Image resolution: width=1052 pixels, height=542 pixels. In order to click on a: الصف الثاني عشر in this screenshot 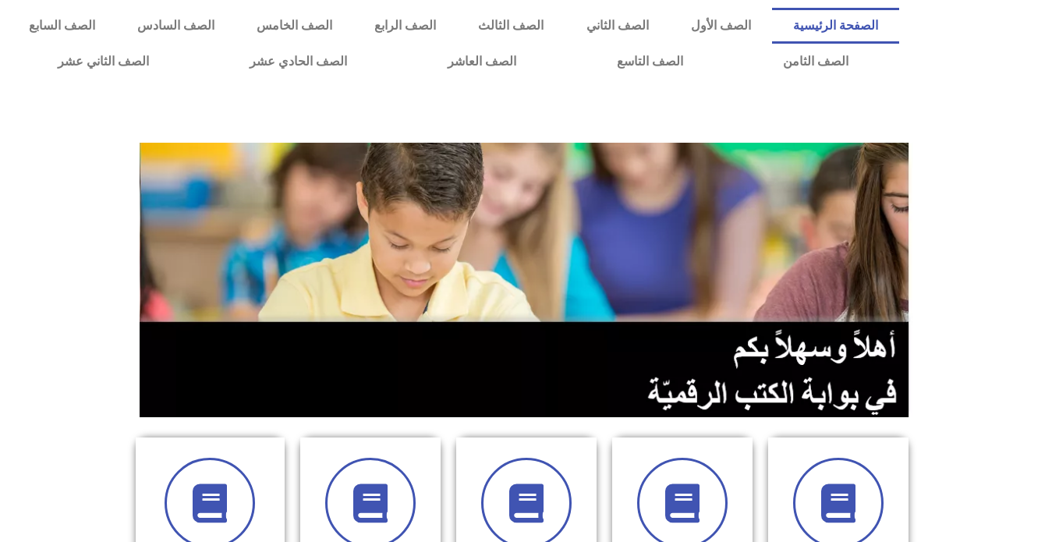, I will do `click(104, 62)`.